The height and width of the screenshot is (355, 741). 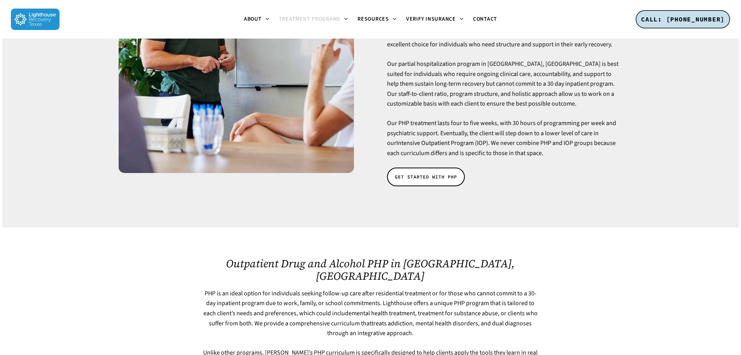 What do you see at coordinates (257, 19) in the screenshot?
I see `a: About` at bounding box center [257, 19].